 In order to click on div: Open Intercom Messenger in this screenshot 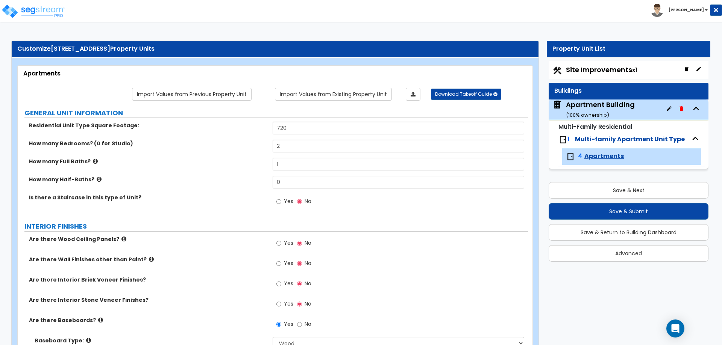, I will do `click(675, 329)`.